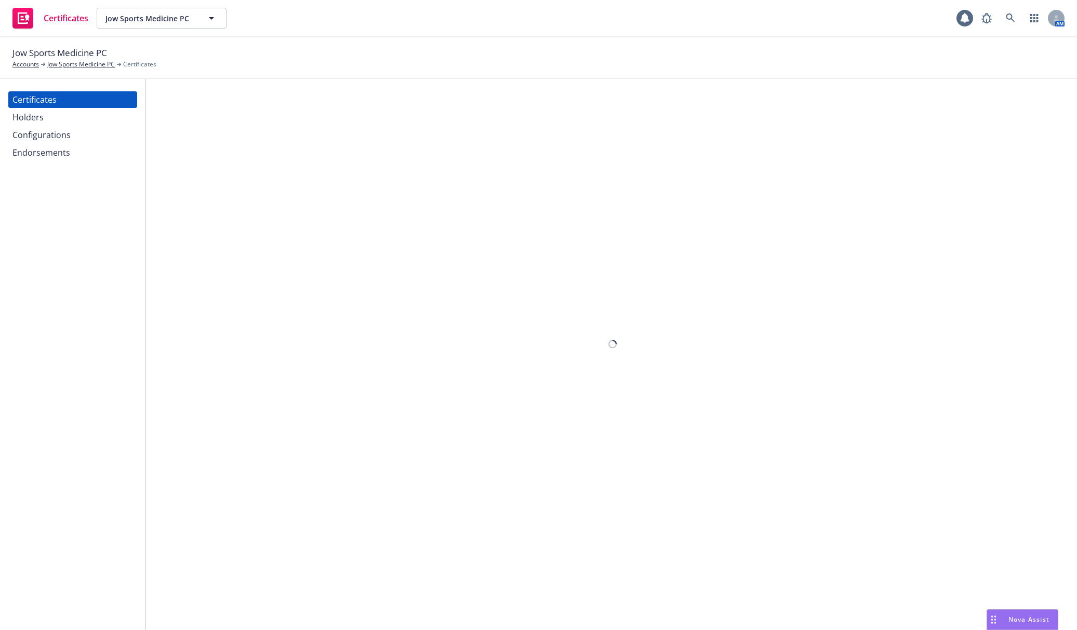 This screenshot has width=1077, height=630. Describe the element at coordinates (993, 620) in the screenshot. I see `div: Drag to move` at that location.